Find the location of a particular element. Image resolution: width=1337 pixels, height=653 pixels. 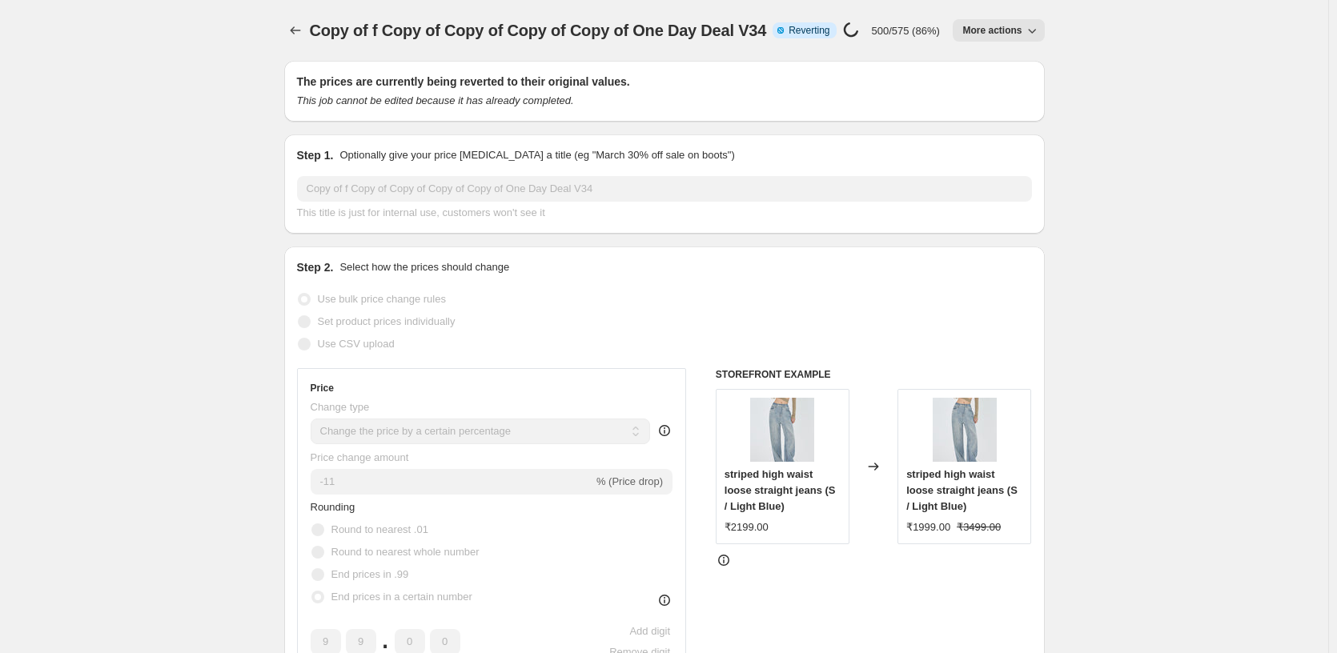

i: This job cannot be edited because it has already completed. is located at coordinates (436, 100).